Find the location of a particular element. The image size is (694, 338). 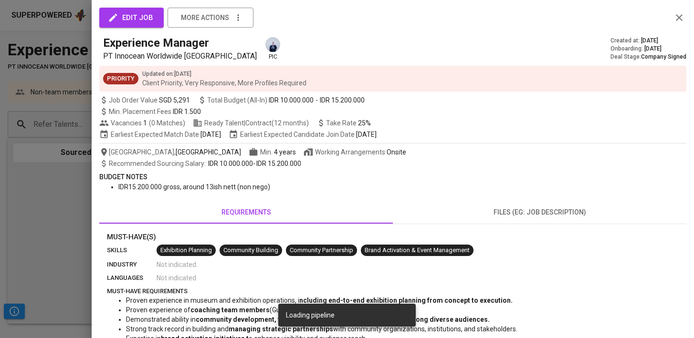

p: skills is located at coordinates (132, 250).